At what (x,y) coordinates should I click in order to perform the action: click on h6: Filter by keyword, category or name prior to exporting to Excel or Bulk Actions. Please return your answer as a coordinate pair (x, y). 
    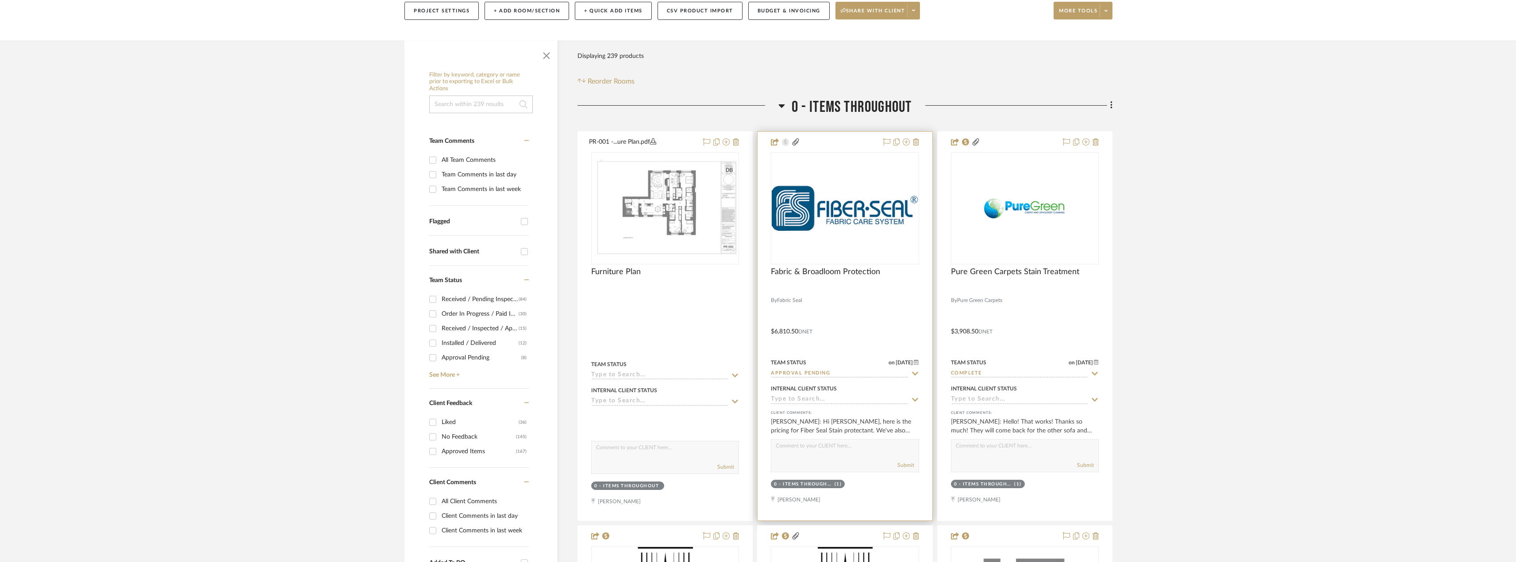
    Looking at the image, I should click on (481, 82).